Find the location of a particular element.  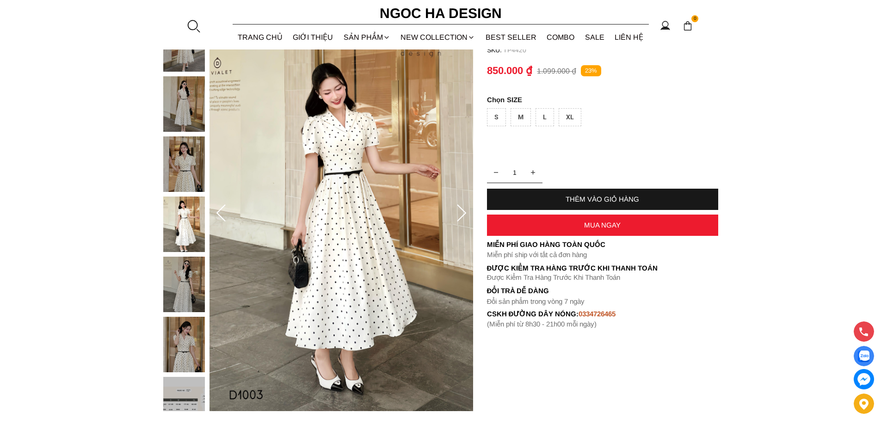

a: Combo is located at coordinates (561, 37).